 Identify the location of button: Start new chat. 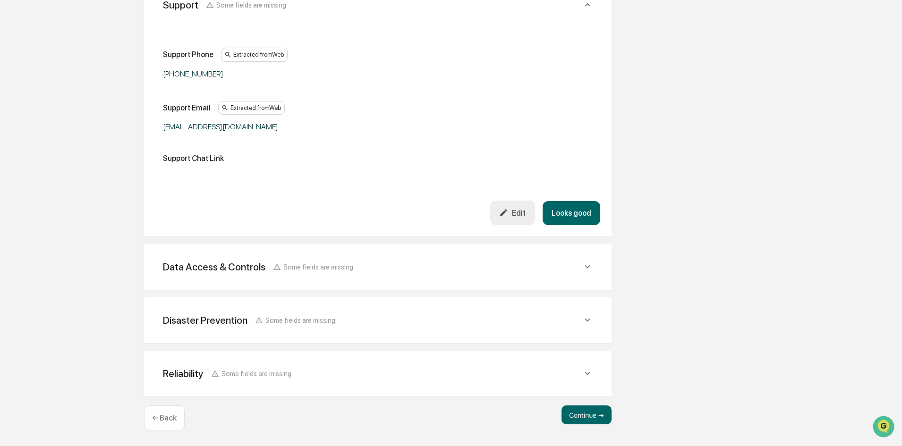
(166, 81).